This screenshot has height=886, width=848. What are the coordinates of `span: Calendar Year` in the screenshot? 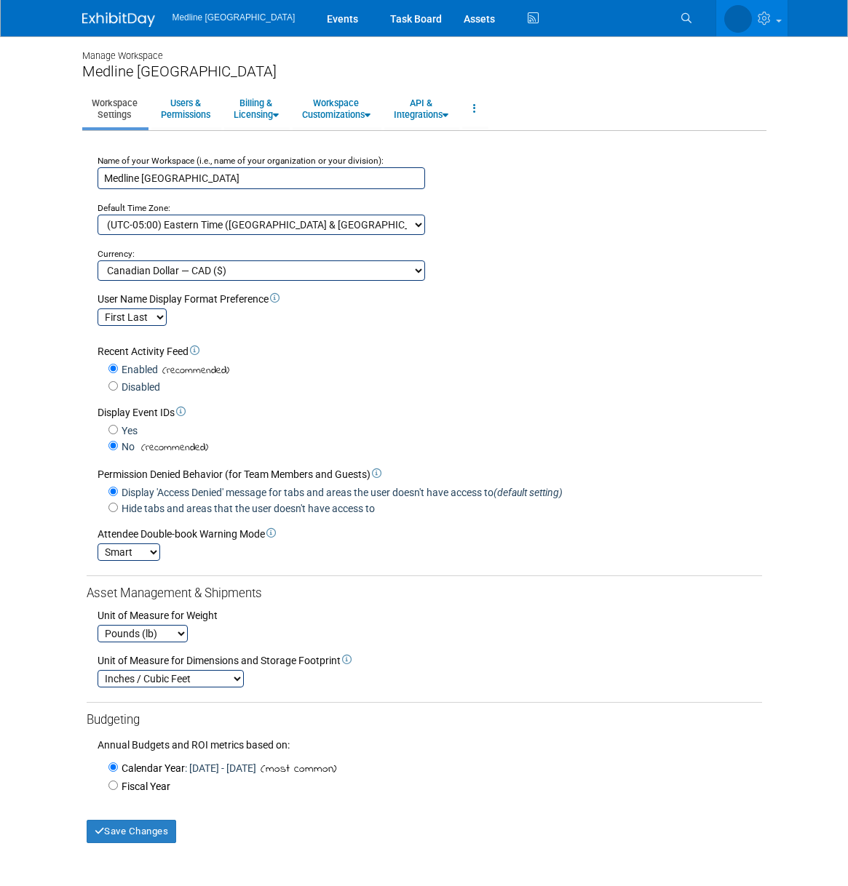 It's located at (153, 768).